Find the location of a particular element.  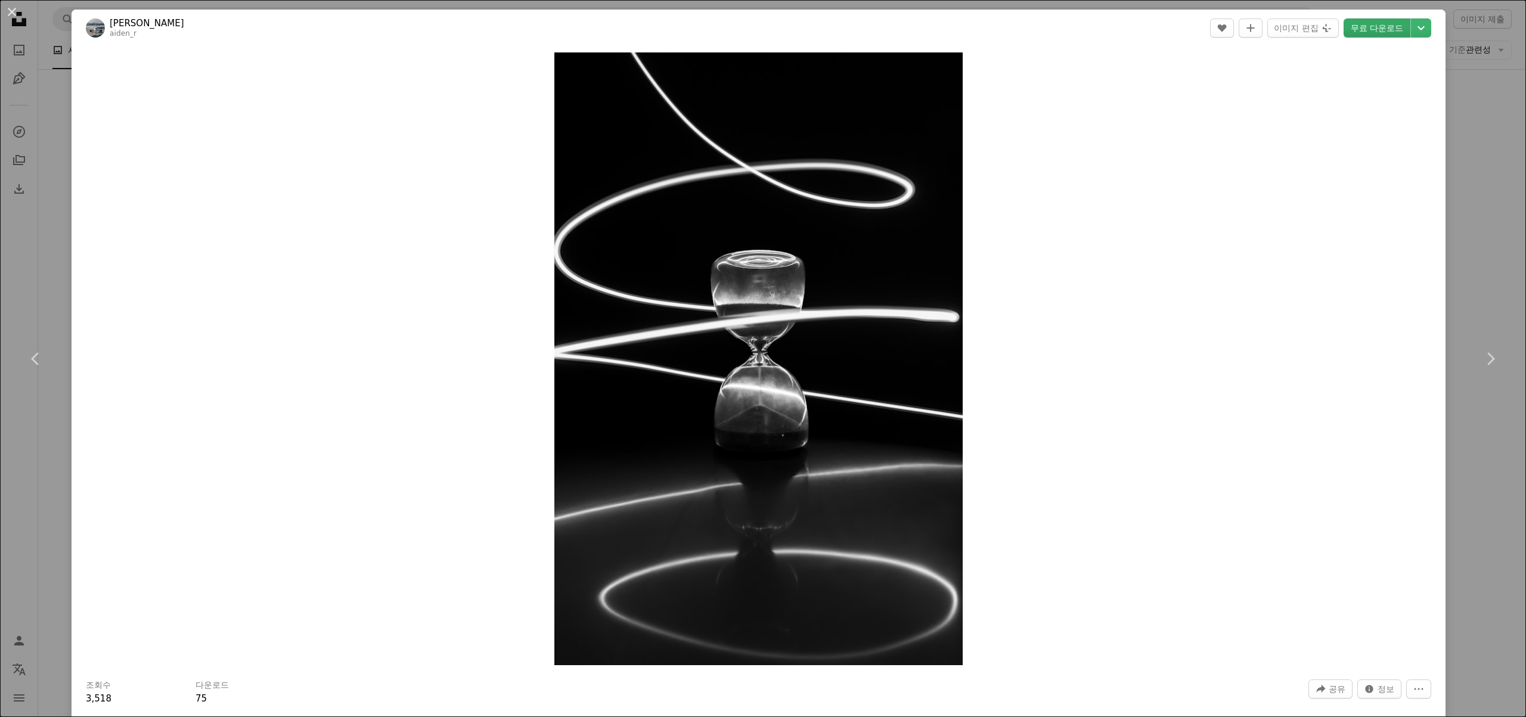

img: 모래시계와 가벼운 트레일은 시간을 반영합니다. is located at coordinates (758, 359).